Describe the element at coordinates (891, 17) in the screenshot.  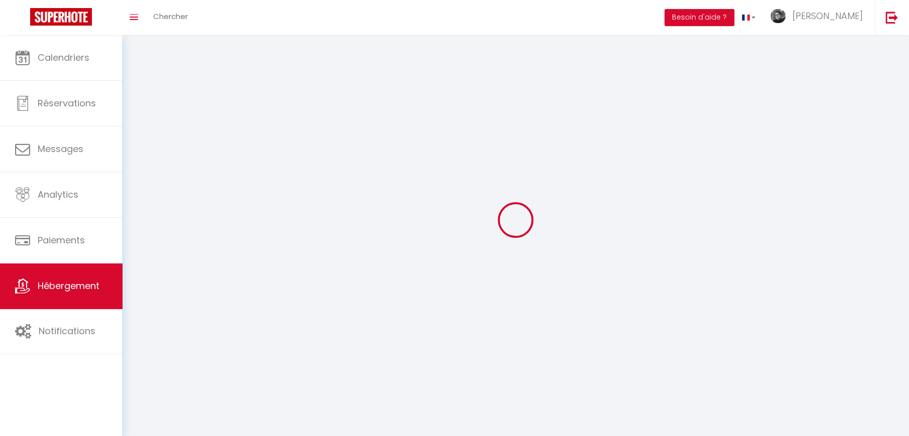
I see `img: logout` at that location.